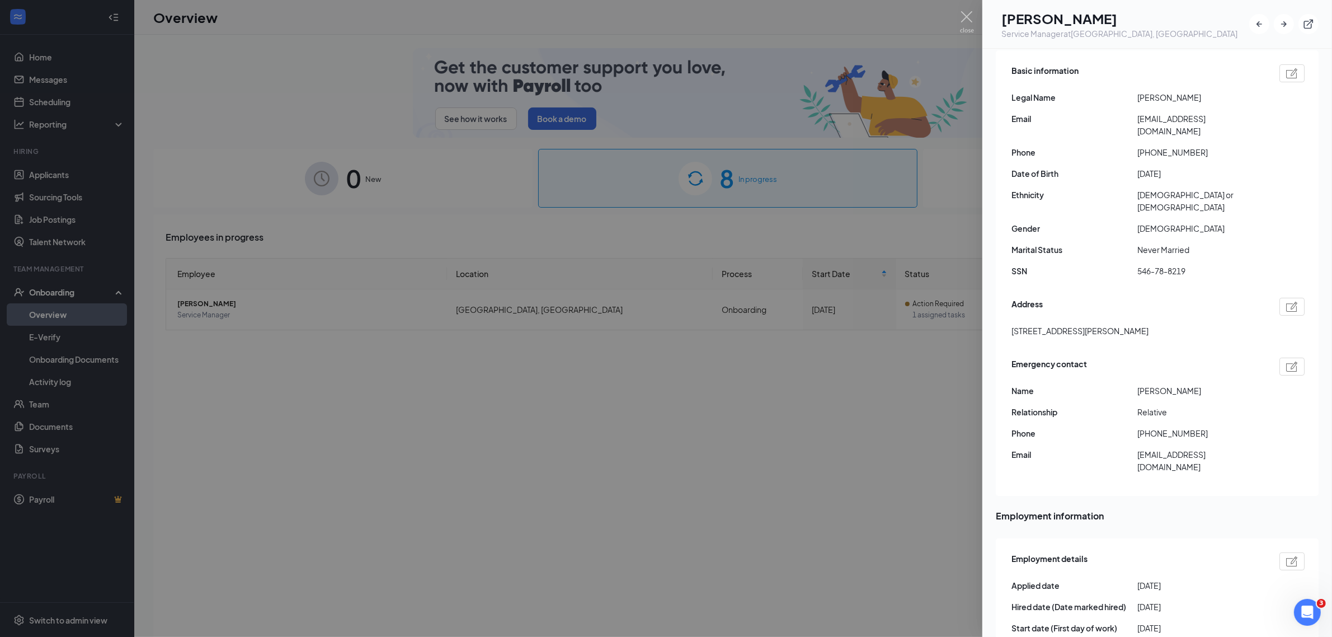 Image resolution: width=1332 pixels, height=637 pixels. I want to click on svg: ExternalLink, so click(1309, 24).